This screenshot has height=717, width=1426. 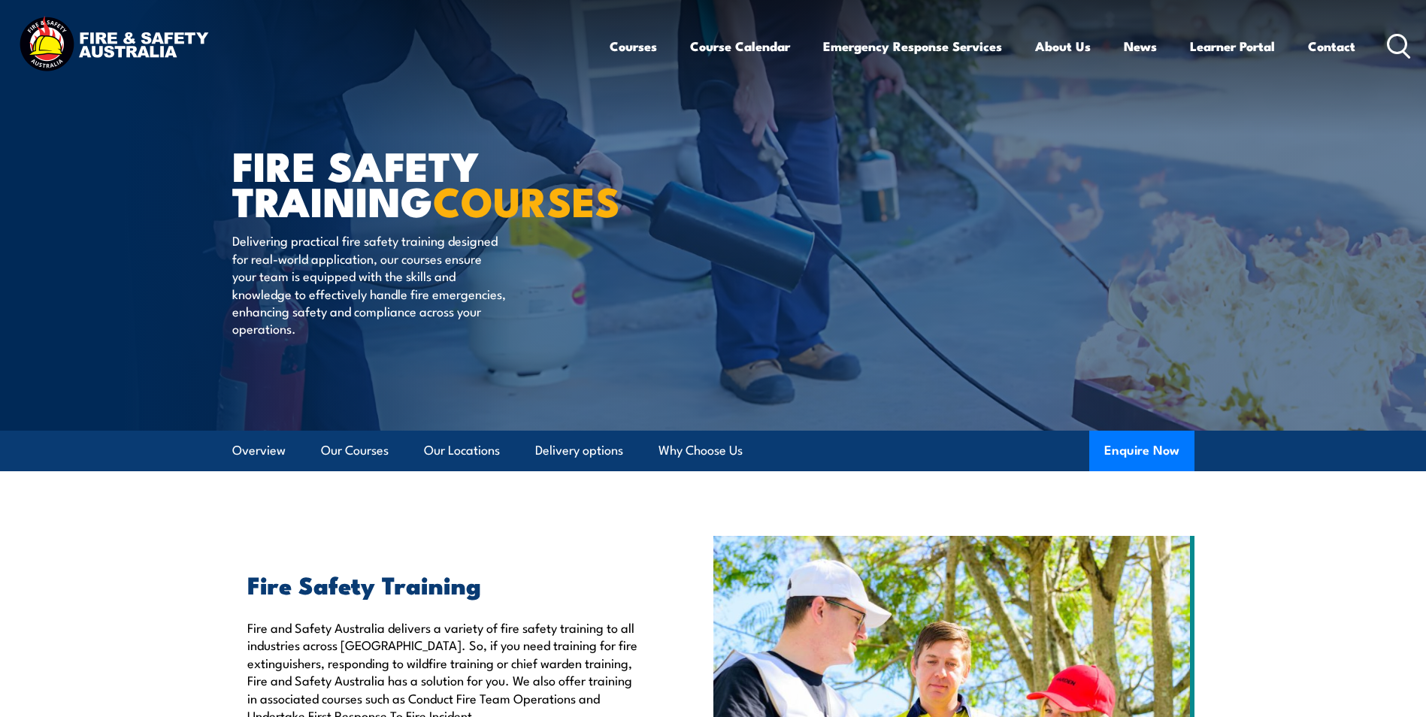 What do you see at coordinates (446, 584) in the screenshot?
I see `h2: Fire Safety Training` at bounding box center [446, 584].